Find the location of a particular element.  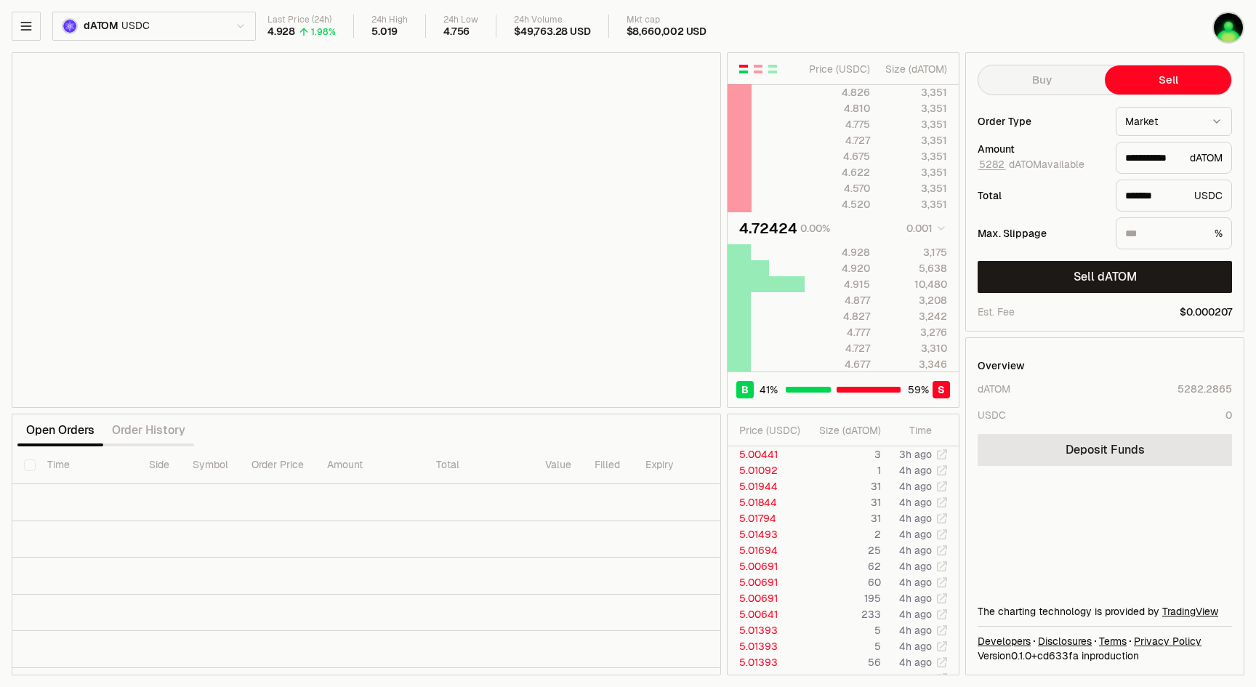

div: 3,276 is located at coordinates (915, 332).